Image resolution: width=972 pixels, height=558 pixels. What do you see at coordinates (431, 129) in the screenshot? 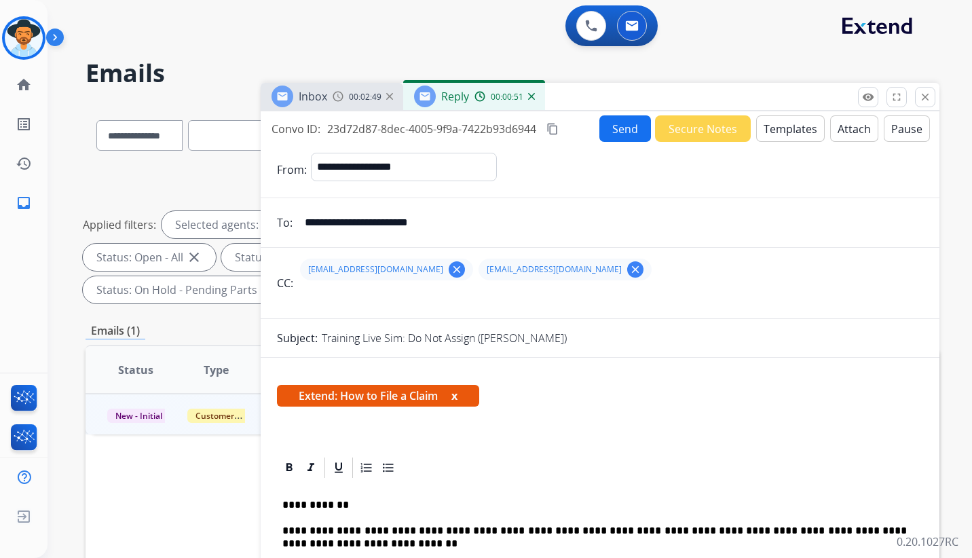
I see `span: 23d72d87-8dec-4005-9f9a-7422b93d6944` at bounding box center [431, 129].